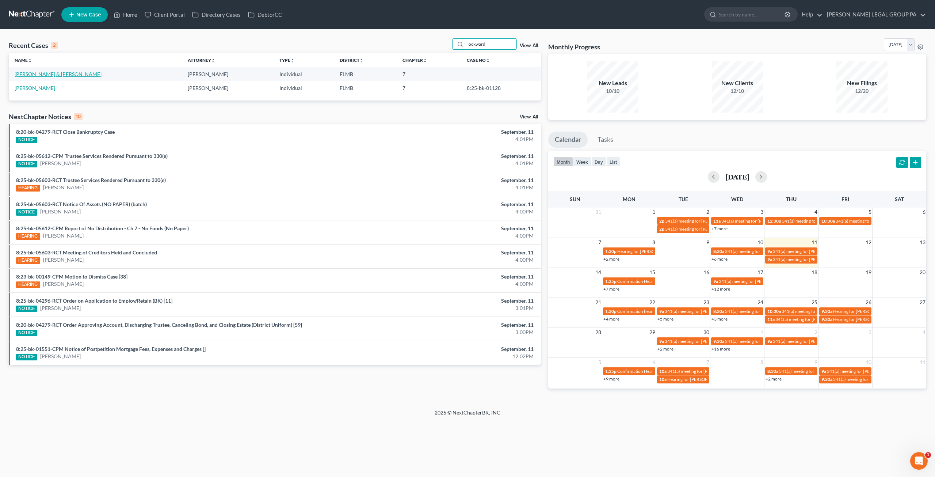  I want to click on span: Fri, so click(845, 199).